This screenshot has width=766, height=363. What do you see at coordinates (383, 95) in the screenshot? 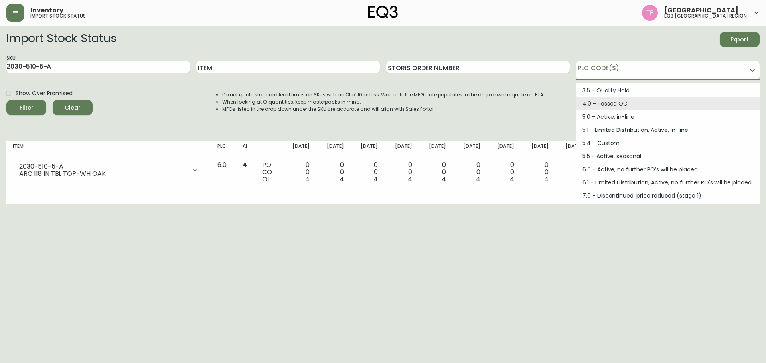
I see `li: Do not quote standard lead times on SKUs with an OI of 10 or less. Wait until the MFG date popula...` at bounding box center [383, 95].